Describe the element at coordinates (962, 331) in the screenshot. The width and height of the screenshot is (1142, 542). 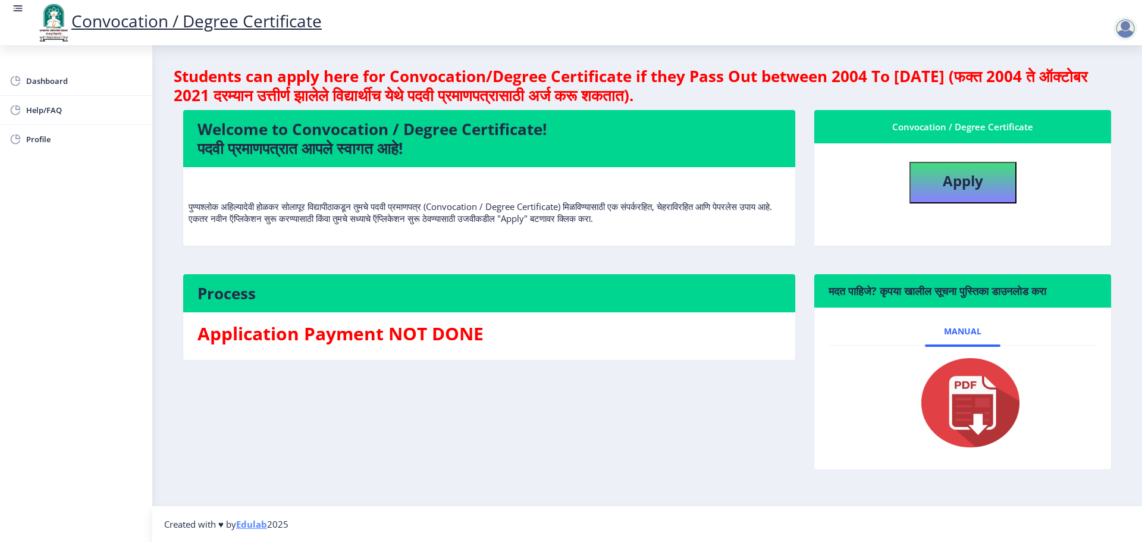
I see `a: Manual` at that location.